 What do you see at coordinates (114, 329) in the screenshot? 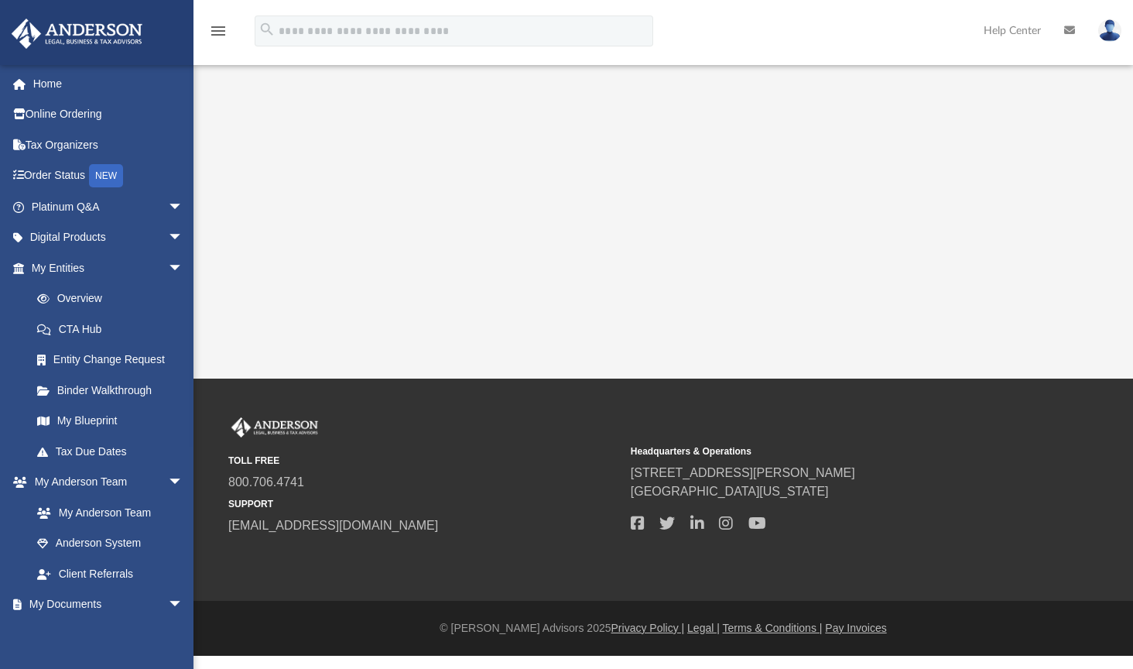
I see `a: CTA Hub` at bounding box center [114, 329].